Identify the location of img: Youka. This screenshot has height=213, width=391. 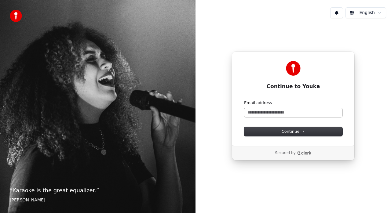
(293, 68).